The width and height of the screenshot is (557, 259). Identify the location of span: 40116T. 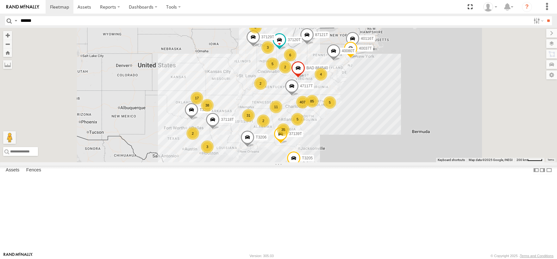
(367, 39).